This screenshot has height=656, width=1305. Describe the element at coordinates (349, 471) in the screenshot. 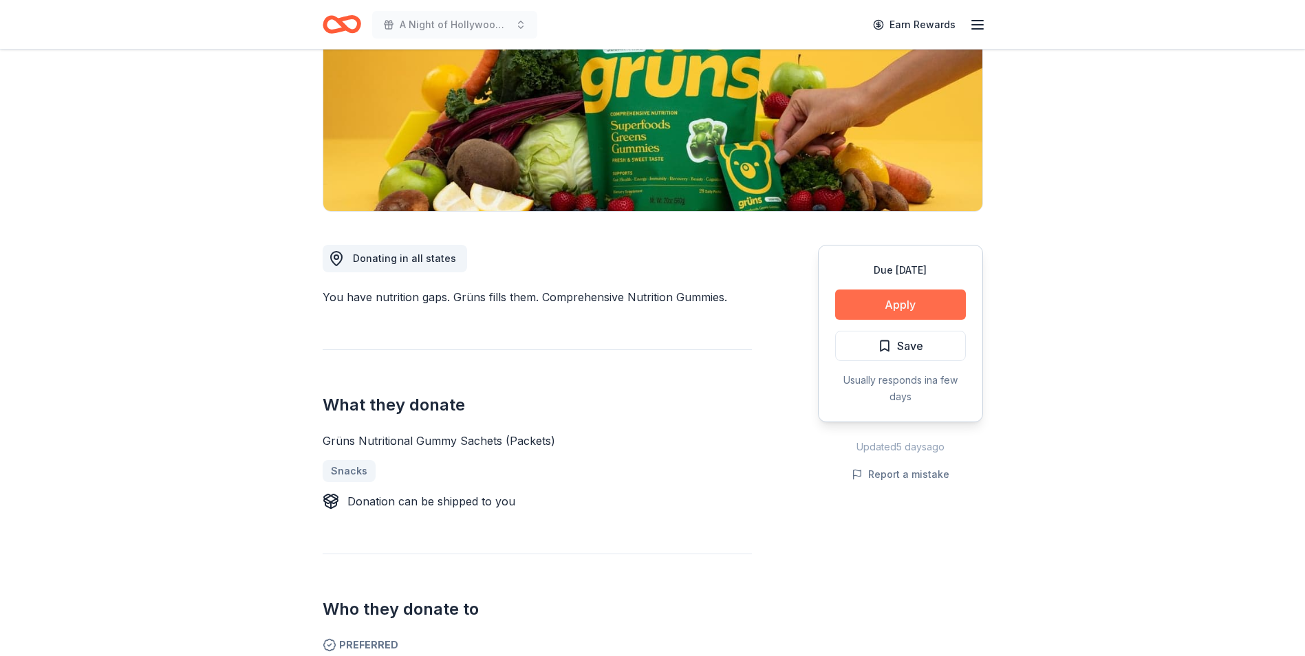

I see `a: Snacks` at that location.